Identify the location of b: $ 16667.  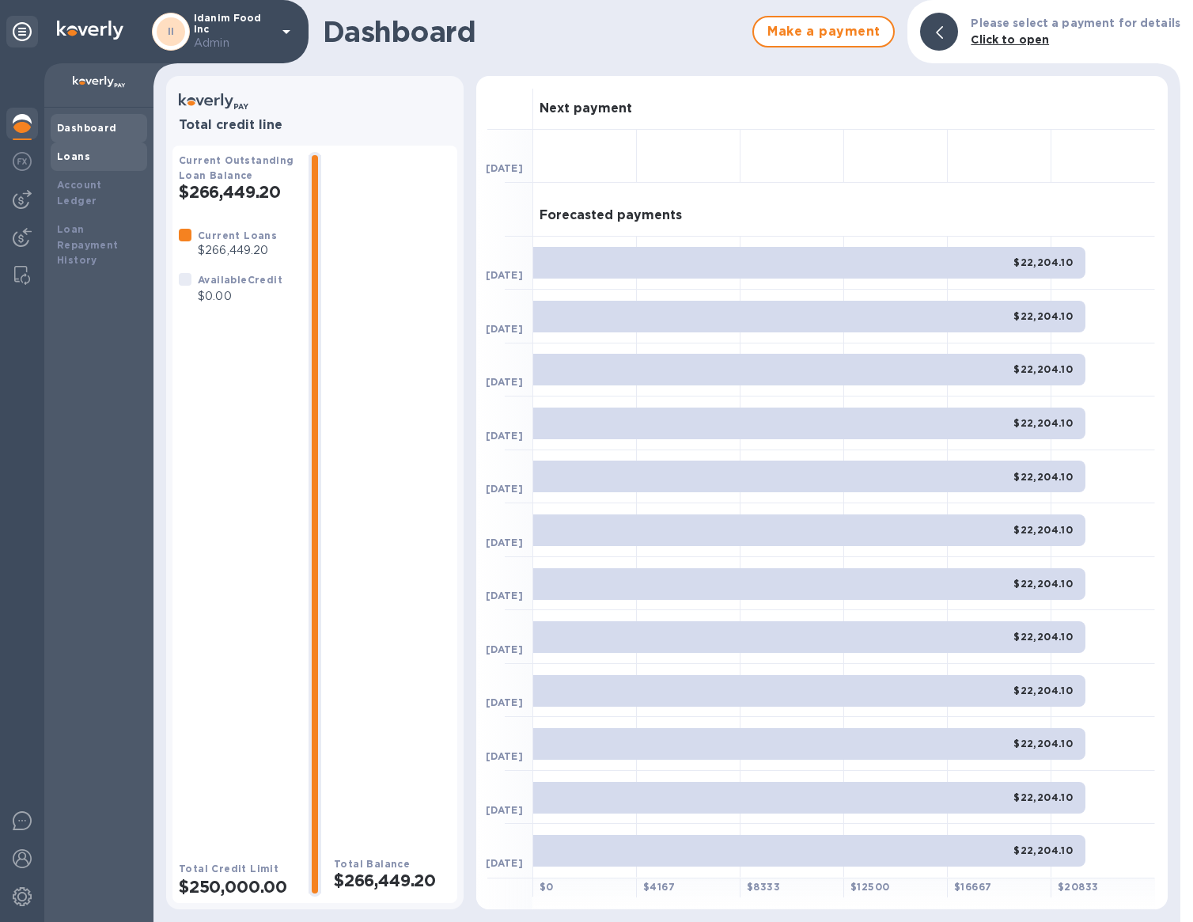
(972, 886).